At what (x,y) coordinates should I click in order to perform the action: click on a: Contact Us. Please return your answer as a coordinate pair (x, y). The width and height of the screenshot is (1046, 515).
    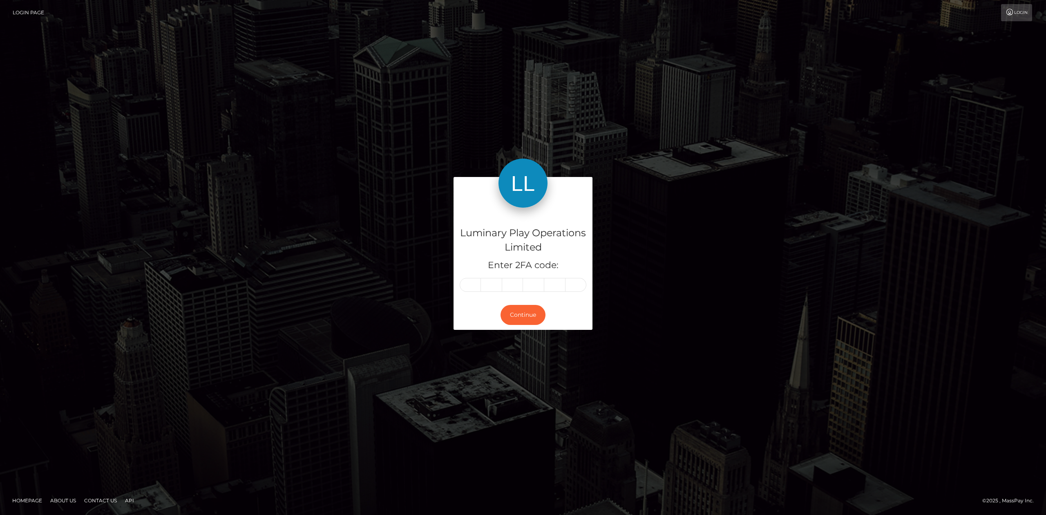
    Looking at the image, I should click on (100, 500).